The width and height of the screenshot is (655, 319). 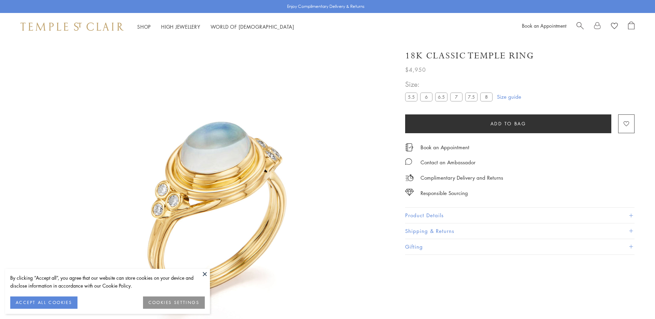 What do you see at coordinates (107, 281) in the screenshot?
I see `div: By clicking “Accept all”, you agree that our website can store cookies on your device and disclos...` at bounding box center [107, 281].